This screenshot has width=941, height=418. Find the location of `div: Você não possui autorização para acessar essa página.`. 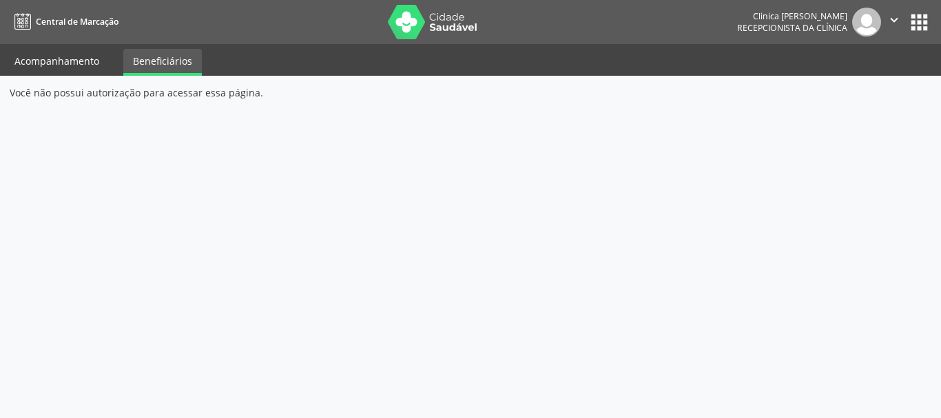

div: Você não possui autorização para acessar essa página. is located at coordinates (470, 92).